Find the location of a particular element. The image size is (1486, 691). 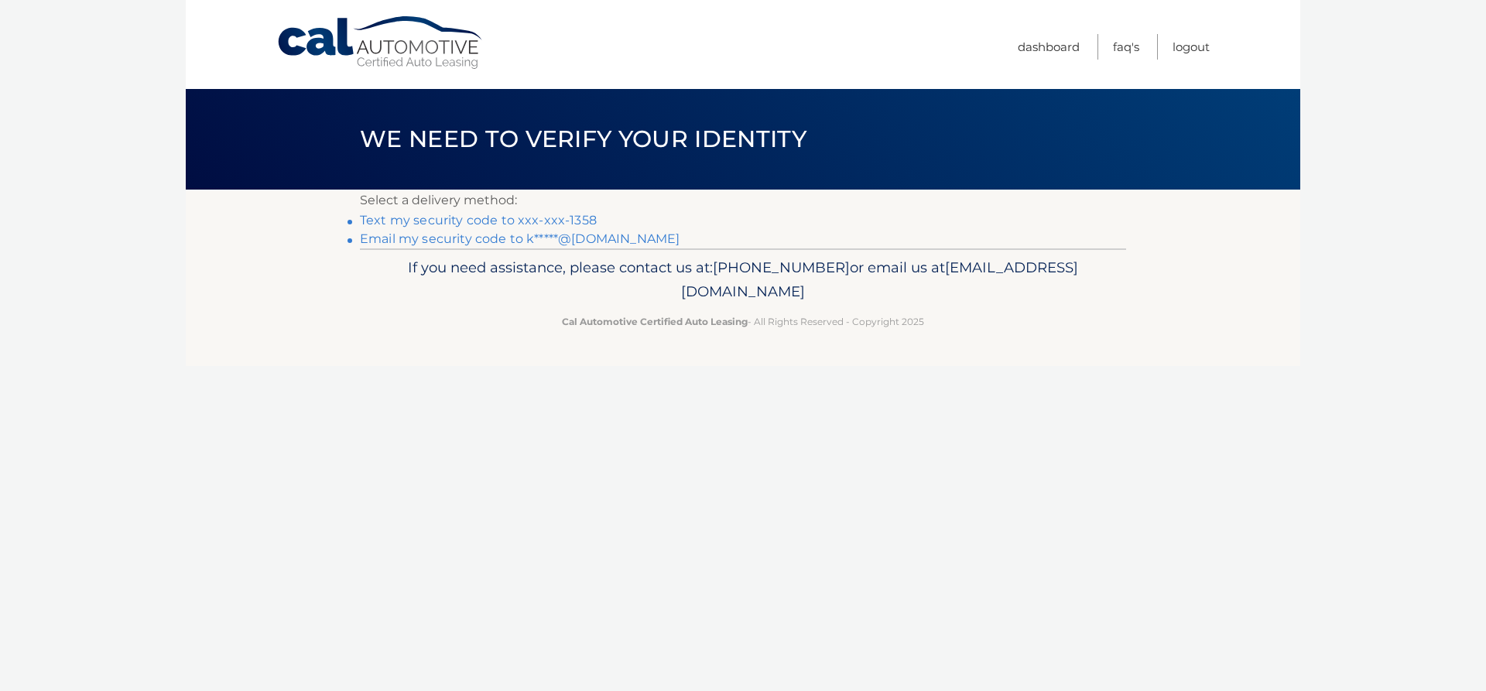

a: Text my security code to xxx-xxx-1358 is located at coordinates (478, 220).